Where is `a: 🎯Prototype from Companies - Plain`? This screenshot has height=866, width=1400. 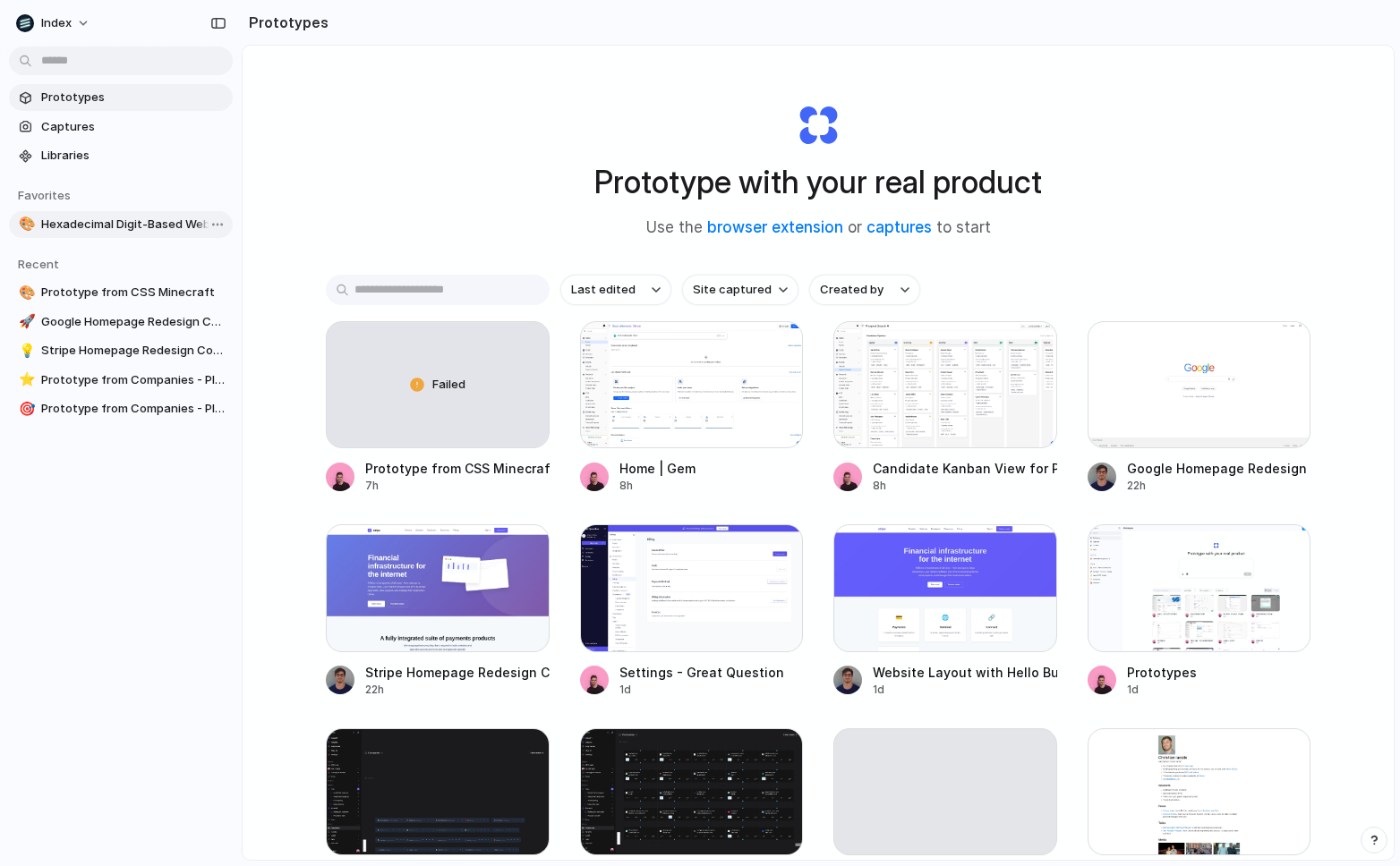 a: 🎯Prototype from Companies - Plain is located at coordinates (121, 409).